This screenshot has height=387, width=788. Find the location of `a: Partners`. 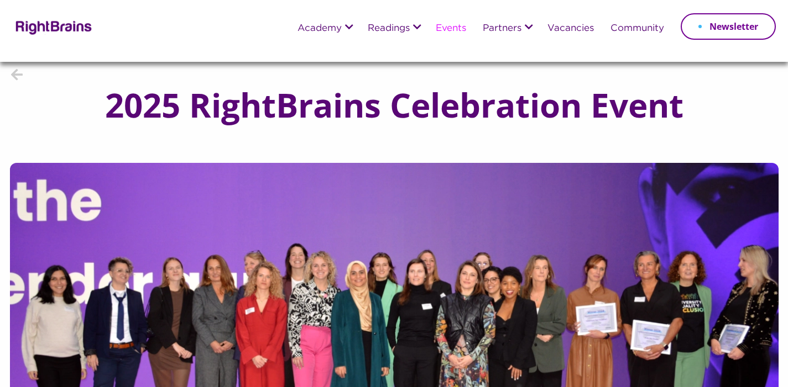

a: Partners is located at coordinates (502, 29).